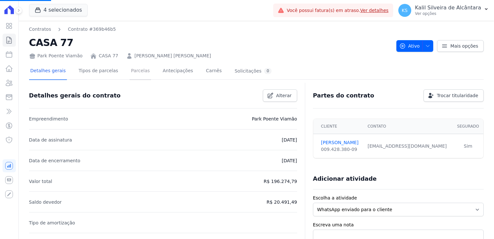 Image resolution: width=494 pixels, height=239 pixels. Describe the element at coordinates (458, 95) in the screenshot. I see `span: Trocar titularidade` at that location.